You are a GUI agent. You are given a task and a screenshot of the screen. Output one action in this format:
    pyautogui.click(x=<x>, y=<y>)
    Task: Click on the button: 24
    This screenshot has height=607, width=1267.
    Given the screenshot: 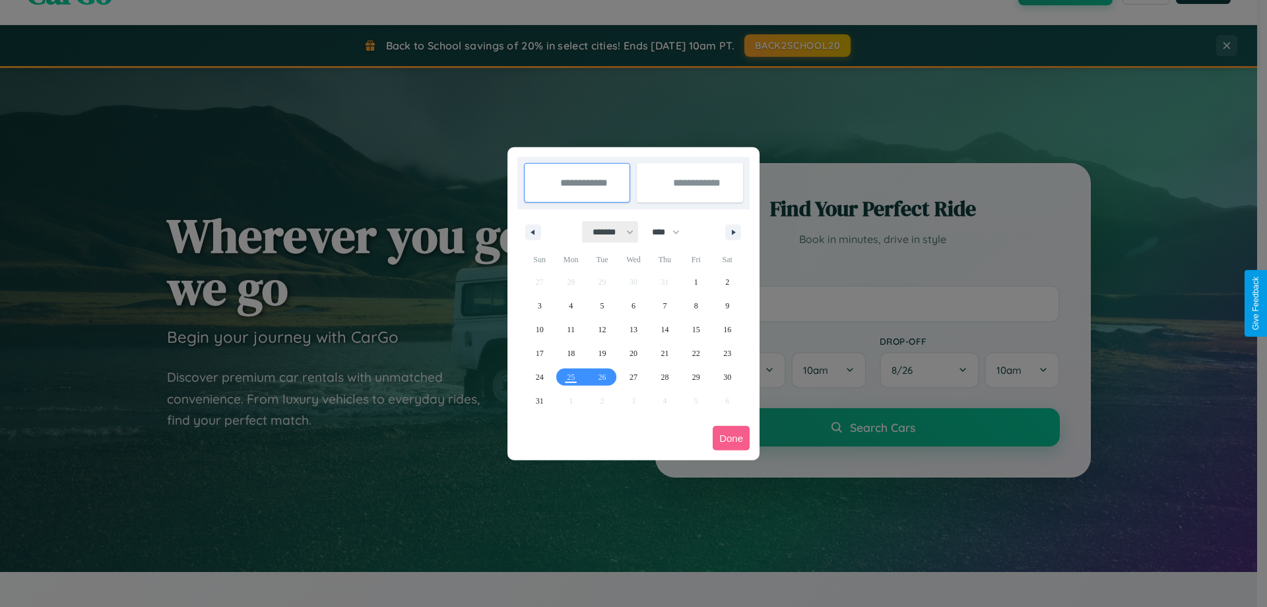 What is the action you would take?
    pyautogui.click(x=539, y=377)
    